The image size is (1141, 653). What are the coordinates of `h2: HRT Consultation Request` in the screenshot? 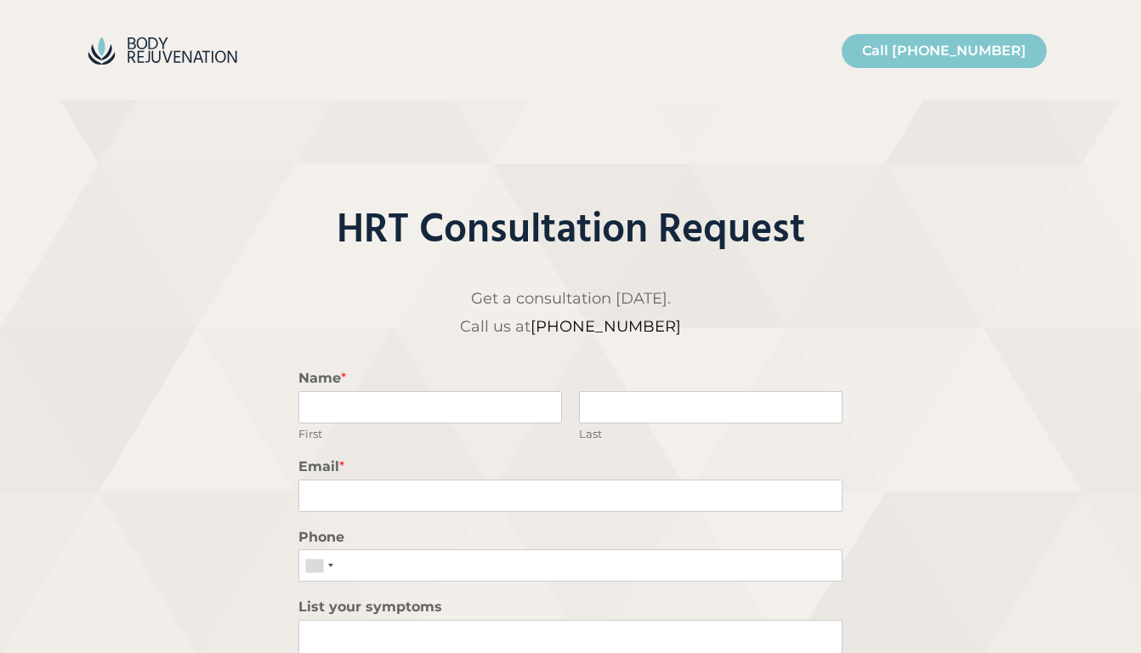 It's located at (570, 230).